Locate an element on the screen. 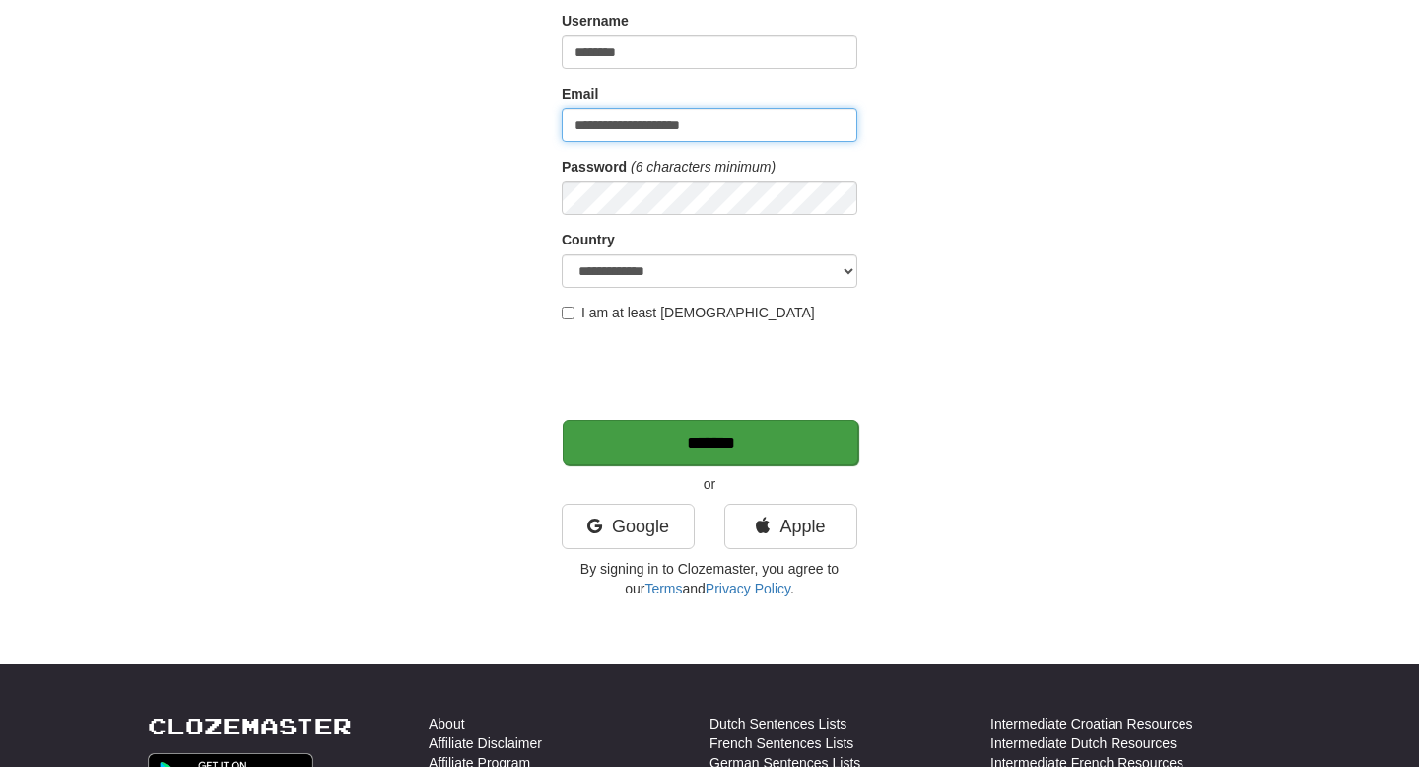 This screenshot has width=1419, height=767. a: Clozemaster is located at coordinates (249, 725).